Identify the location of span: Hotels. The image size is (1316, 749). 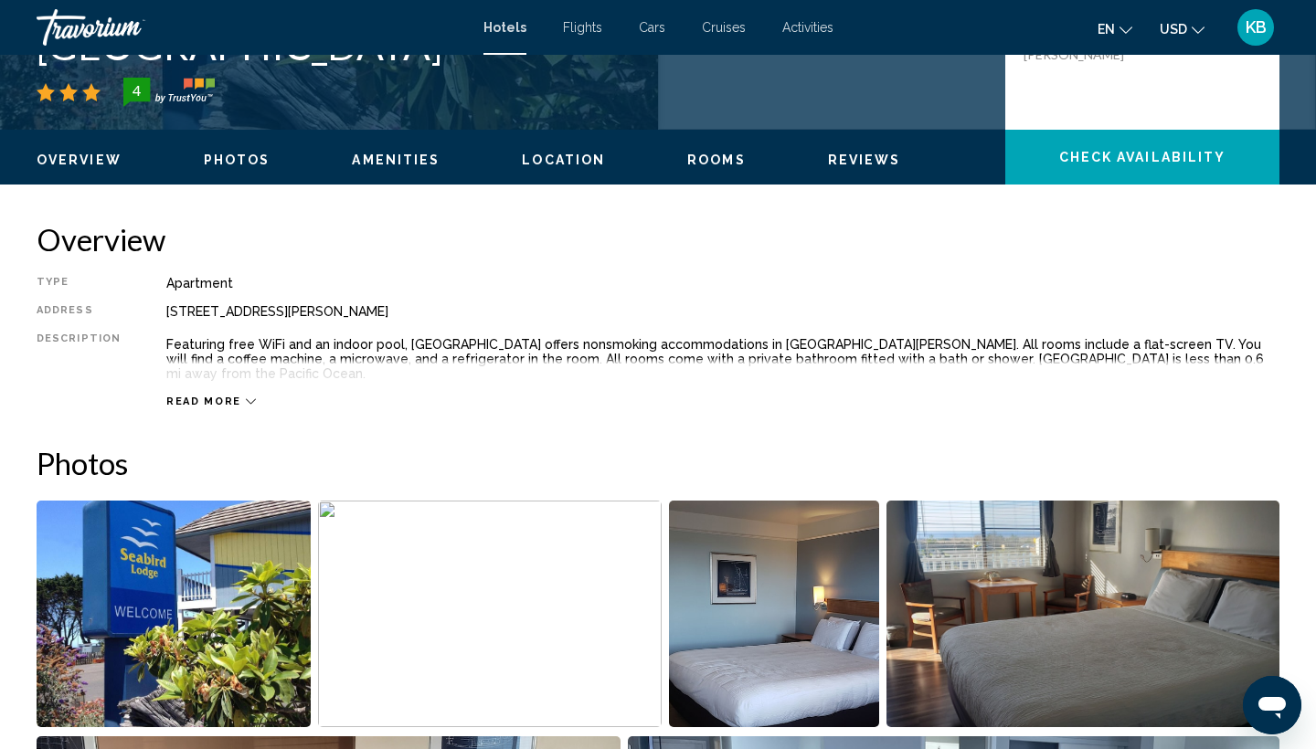
(504, 27).